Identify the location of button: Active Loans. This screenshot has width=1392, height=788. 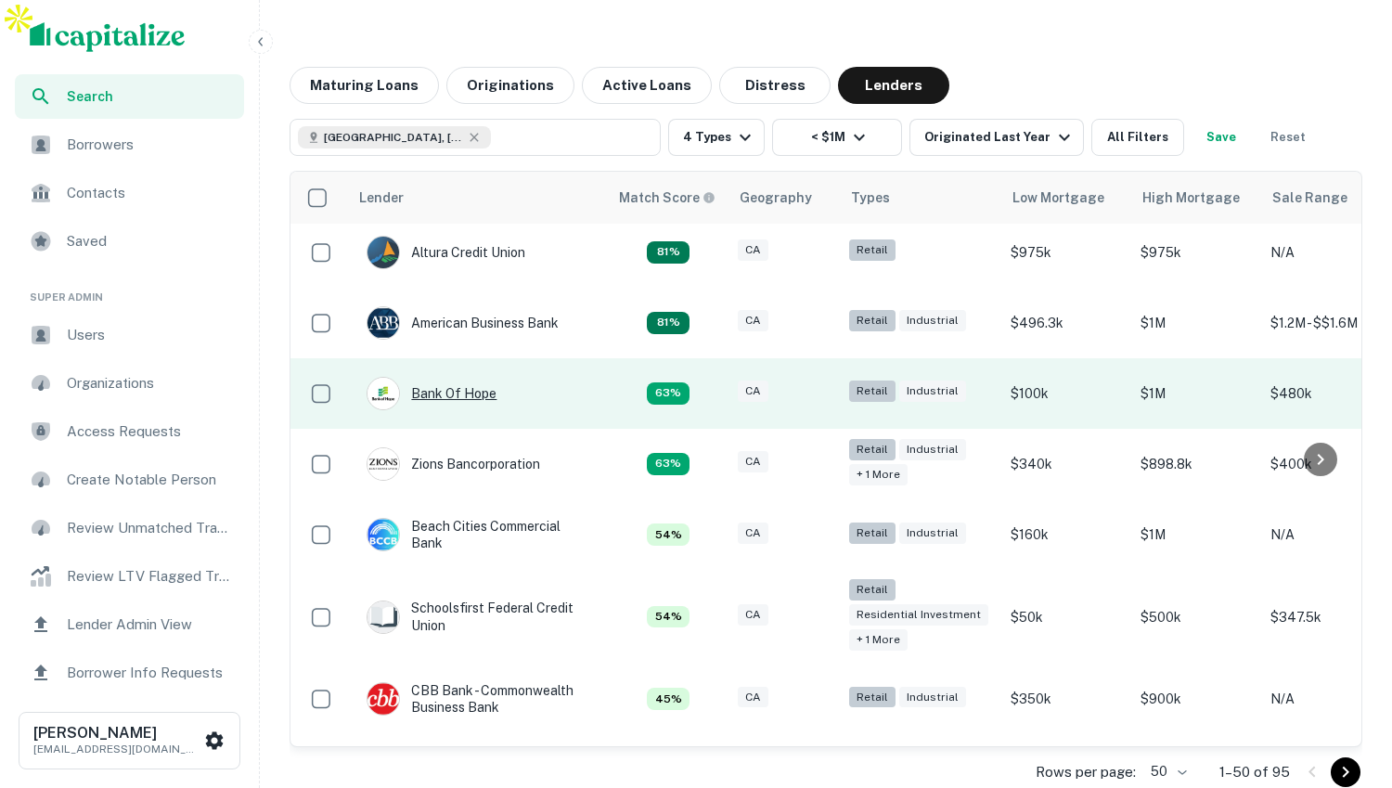
(647, 85).